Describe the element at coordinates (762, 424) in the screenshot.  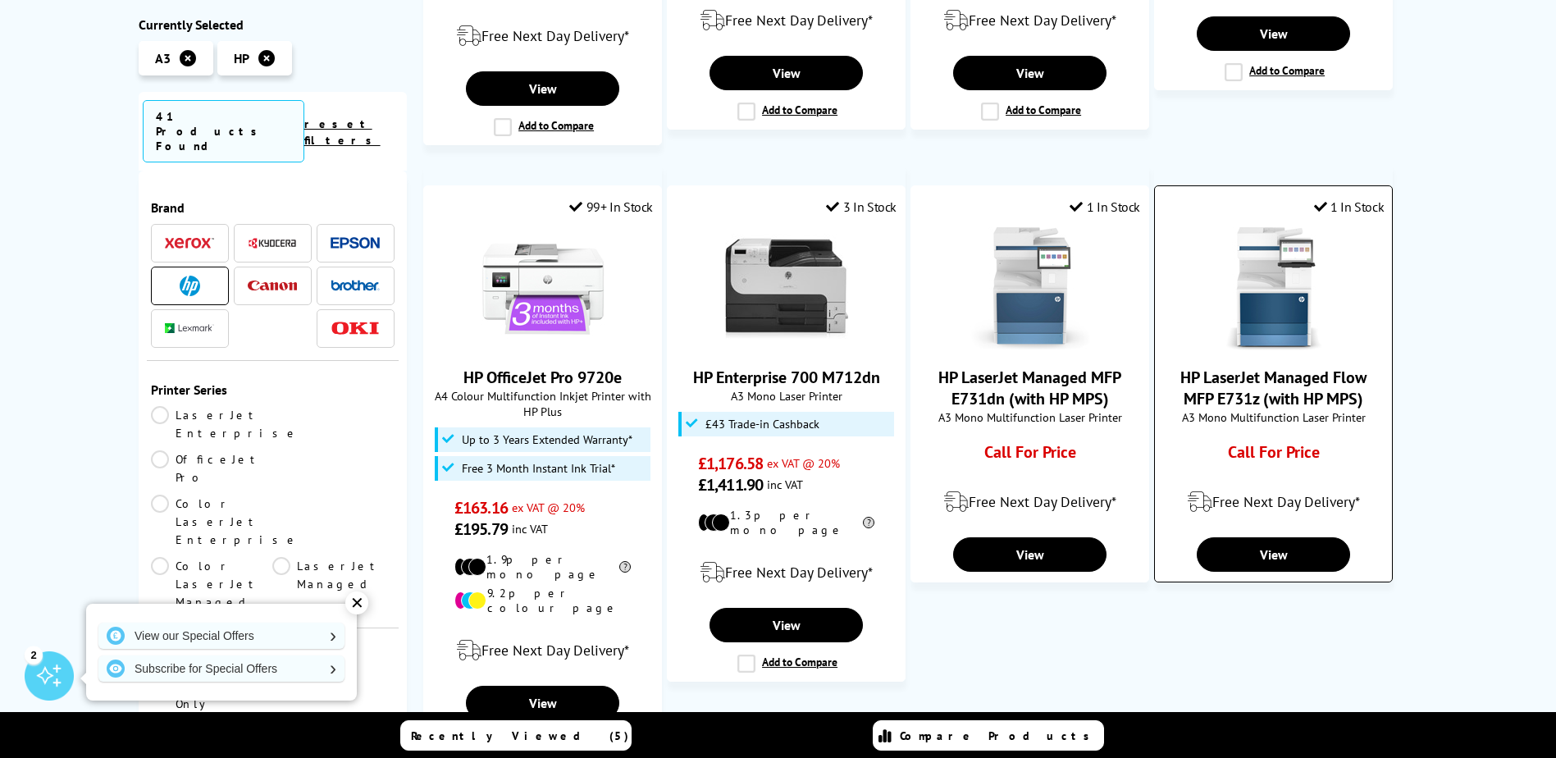
I see `span: £43 Trade-in Cashback` at that location.